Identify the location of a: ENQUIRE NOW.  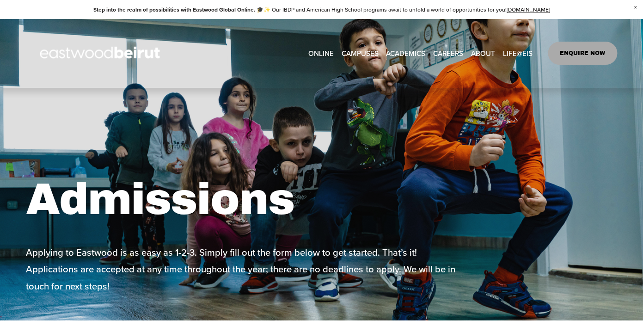
(582, 53).